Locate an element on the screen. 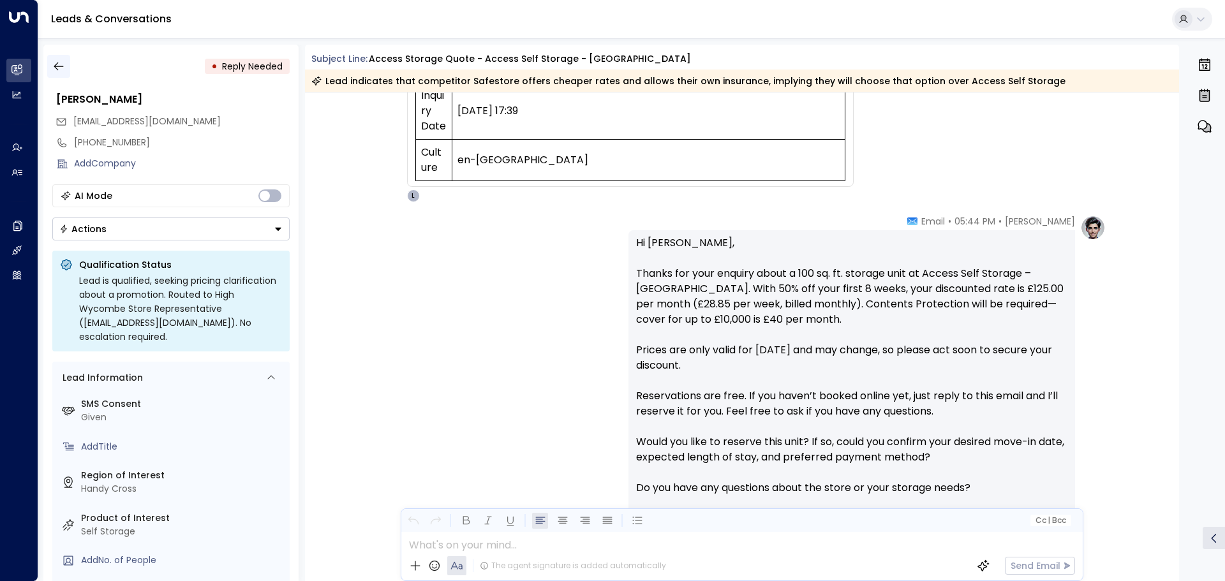 Image resolution: width=1225 pixels, height=581 pixels. span: 05:44 PM is located at coordinates (975, 221).